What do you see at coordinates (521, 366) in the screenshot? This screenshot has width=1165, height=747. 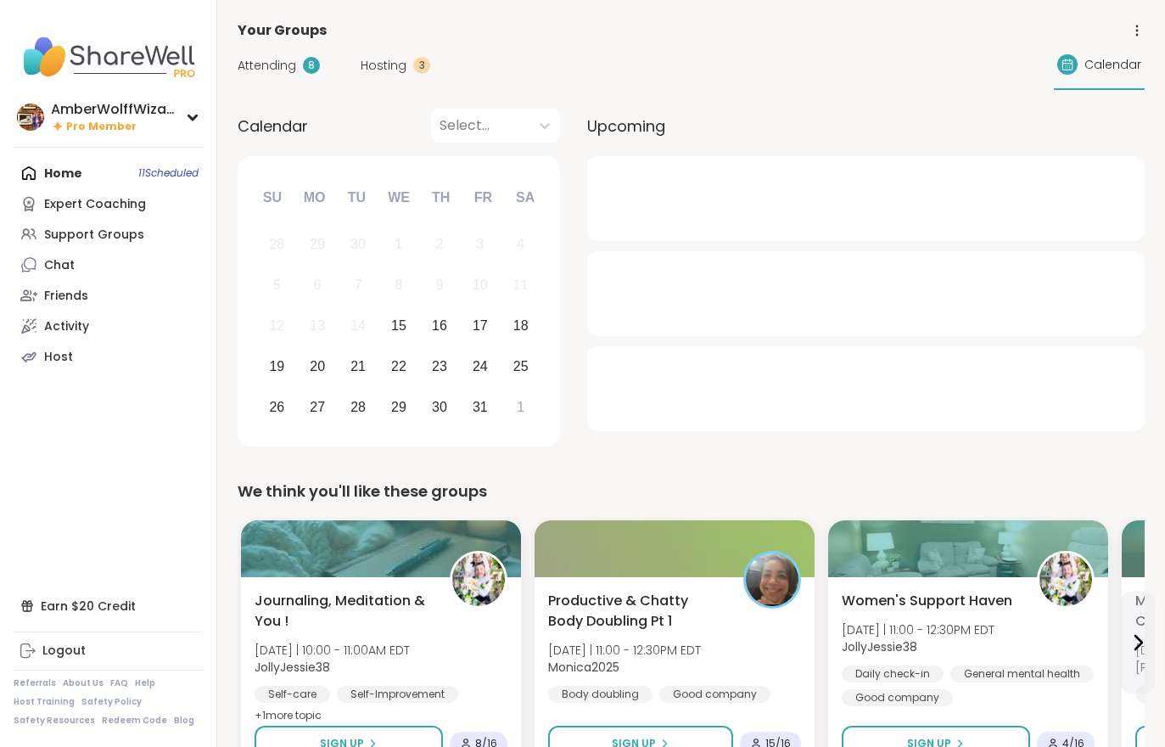 I see `div: 25` at bounding box center [521, 366].